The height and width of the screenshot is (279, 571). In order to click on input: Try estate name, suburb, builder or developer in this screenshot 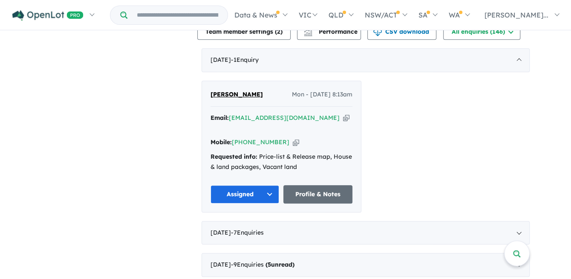, I will do `click(177, 15)`.